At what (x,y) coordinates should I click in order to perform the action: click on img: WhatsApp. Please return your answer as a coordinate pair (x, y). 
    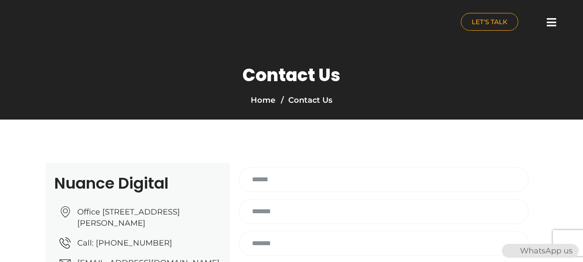
    Looking at the image, I should click on (510, 251).